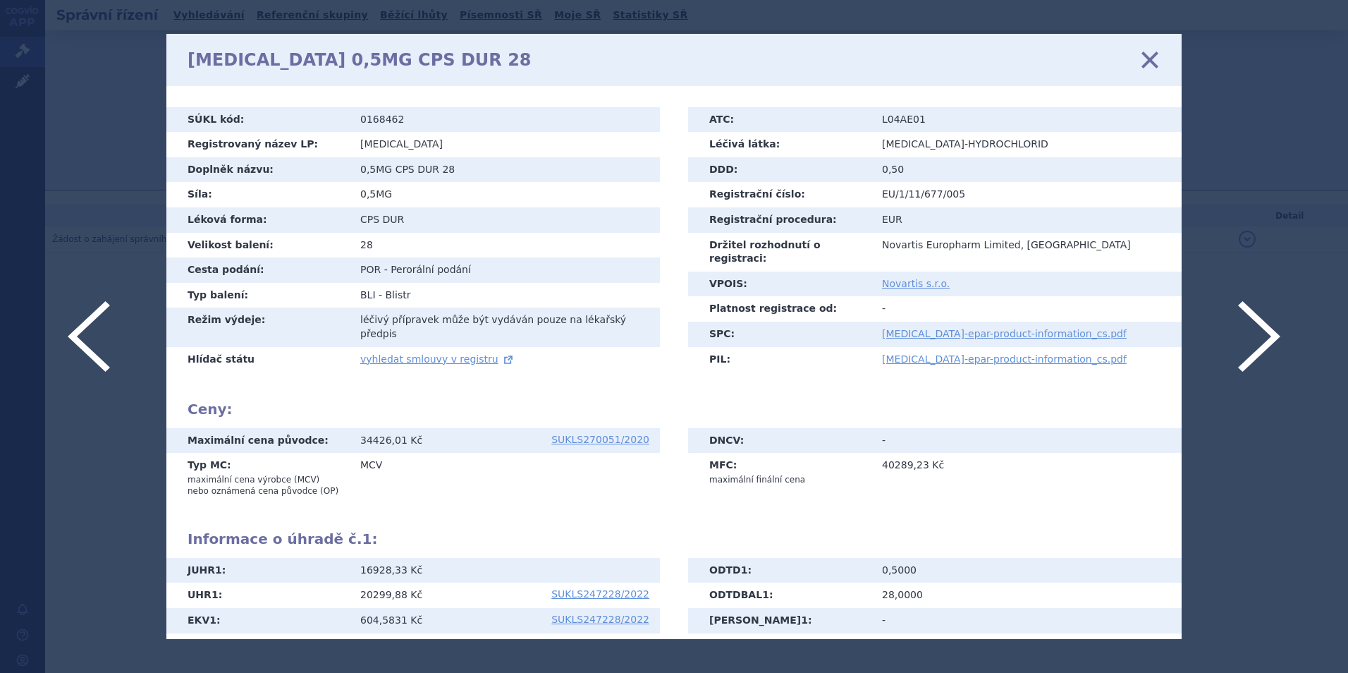 This screenshot has height=673, width=1348. What do you see at coordinates (258, 621) in the screenshot?
I see `th: EKV :` at bounding box center [258, 621].